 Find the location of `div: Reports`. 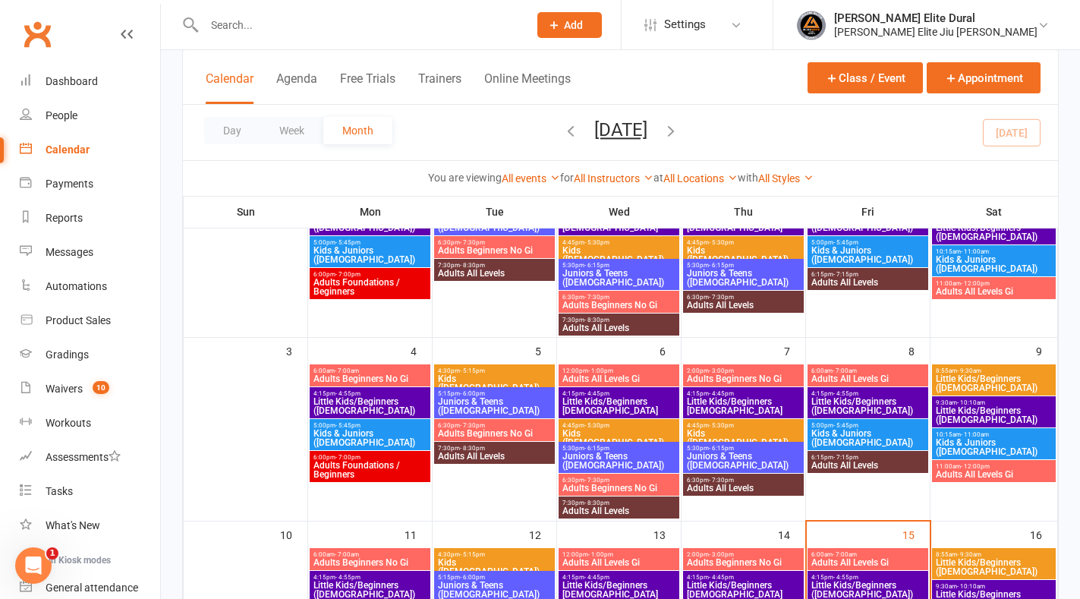

div: Reports is located at coordinates (64, 218).